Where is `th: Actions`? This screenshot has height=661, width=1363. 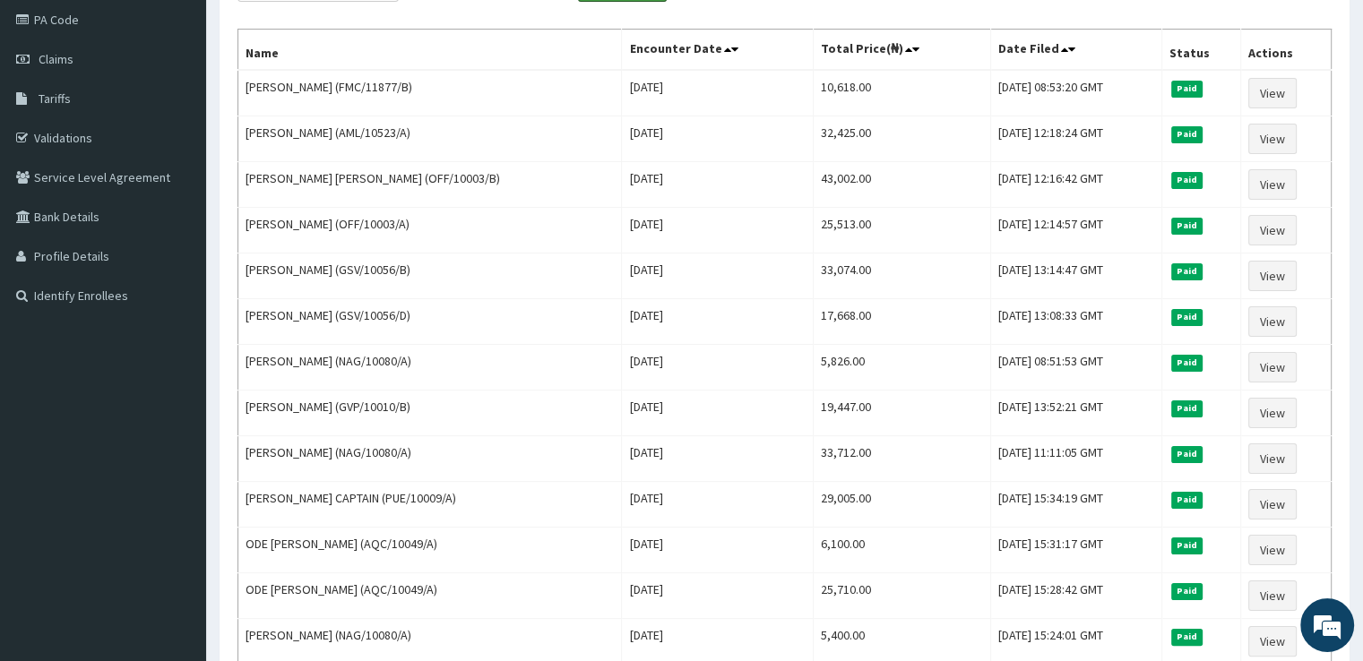
th: Actions is located at coordinates (1285, 50).